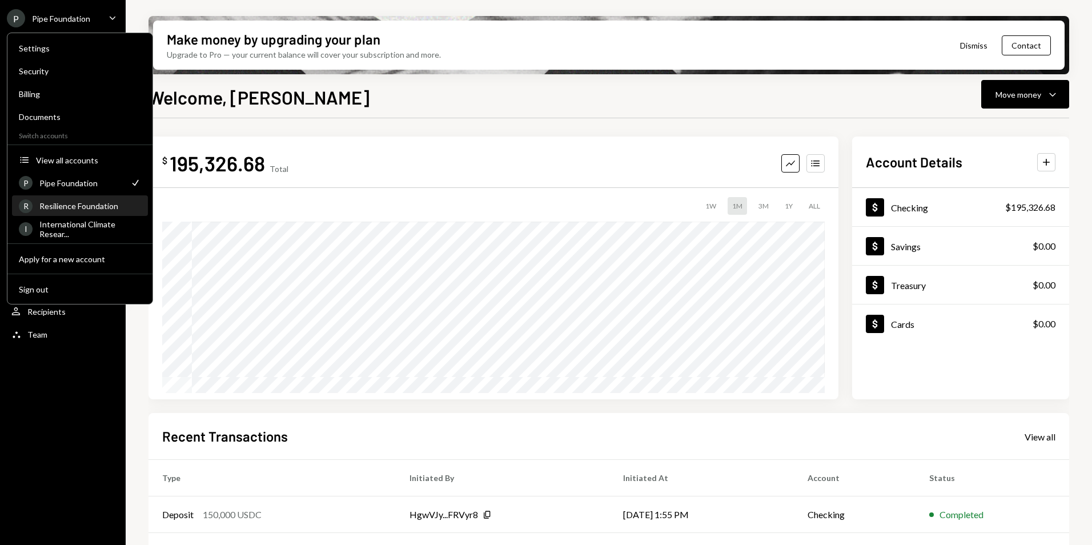  Describe the element at coordinates (1025, 94) in the screenshot. I see `button: Move money` at that location.